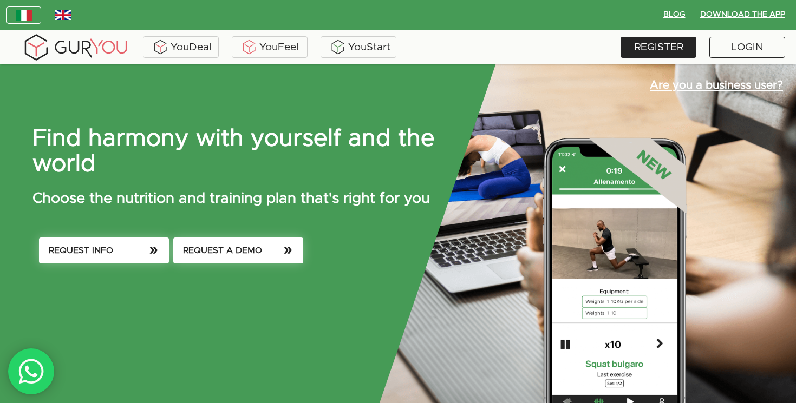 This screenshot has height=403, width=796. What do you see at coordinates (747, 47) in the screenshot?
I see `font: LOGIN` at bounding box center [747, 47].